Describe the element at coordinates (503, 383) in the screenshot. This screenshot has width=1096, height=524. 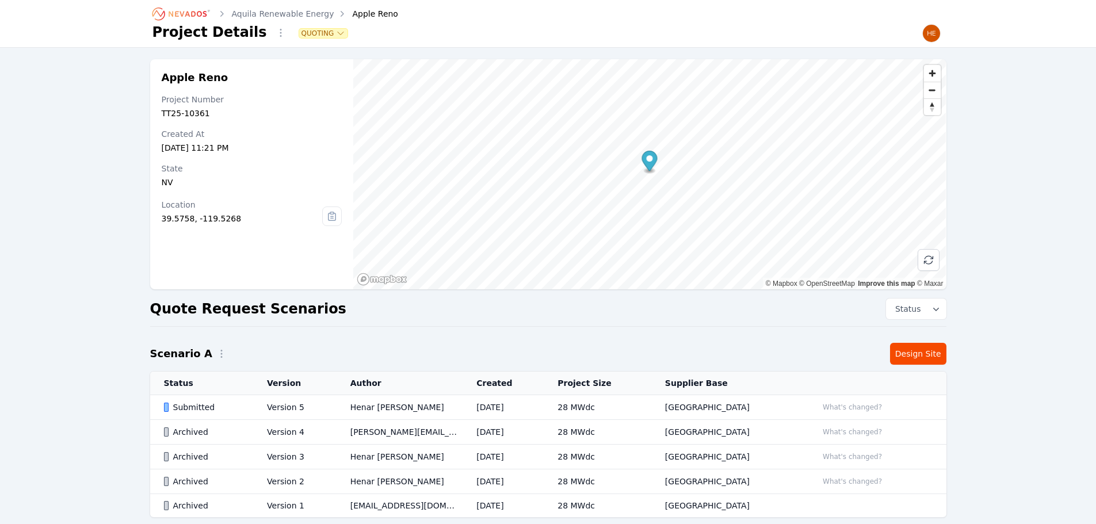
I see `th: Created` at that location.